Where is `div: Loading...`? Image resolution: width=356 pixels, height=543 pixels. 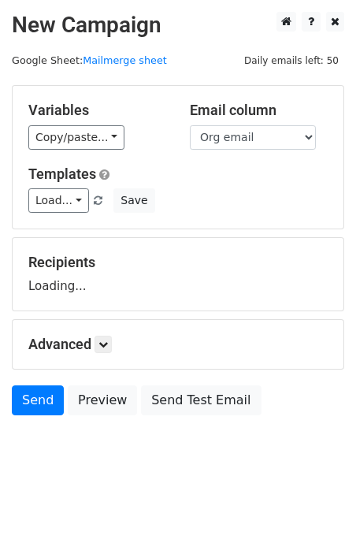
div: Loading... is located at coordinates (178, 274).